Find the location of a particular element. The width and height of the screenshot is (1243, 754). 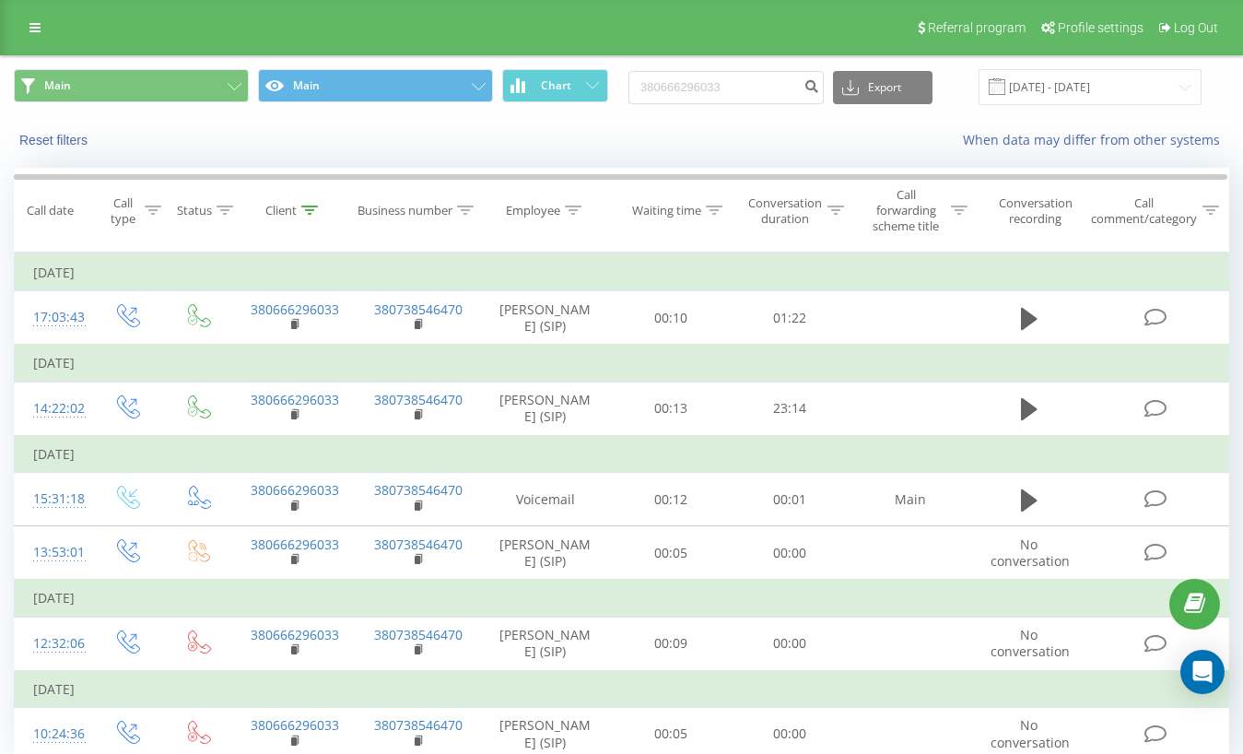

td: 00:13 is located at coordinates (671, 408).